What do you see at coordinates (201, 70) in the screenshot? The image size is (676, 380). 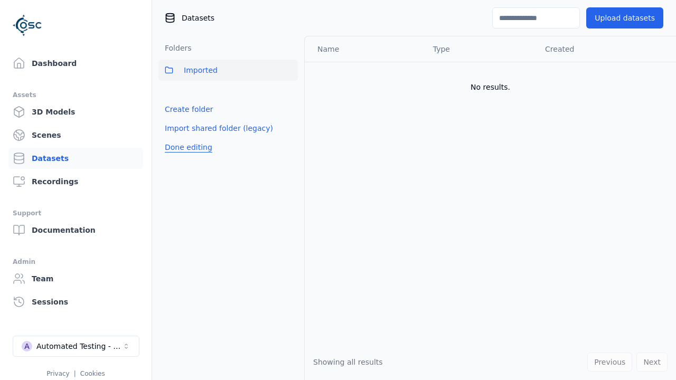 I see `span: Imported` at bounding box center [201, 70].